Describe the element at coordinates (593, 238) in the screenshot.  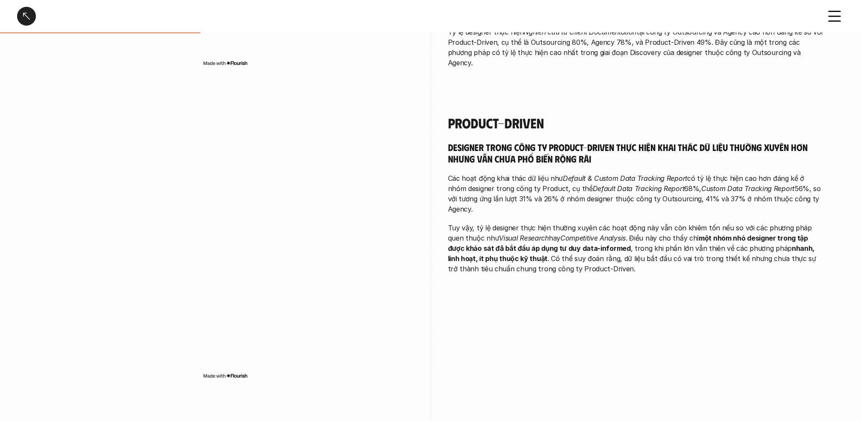
I see `em: Competitive Analysis` at that location.